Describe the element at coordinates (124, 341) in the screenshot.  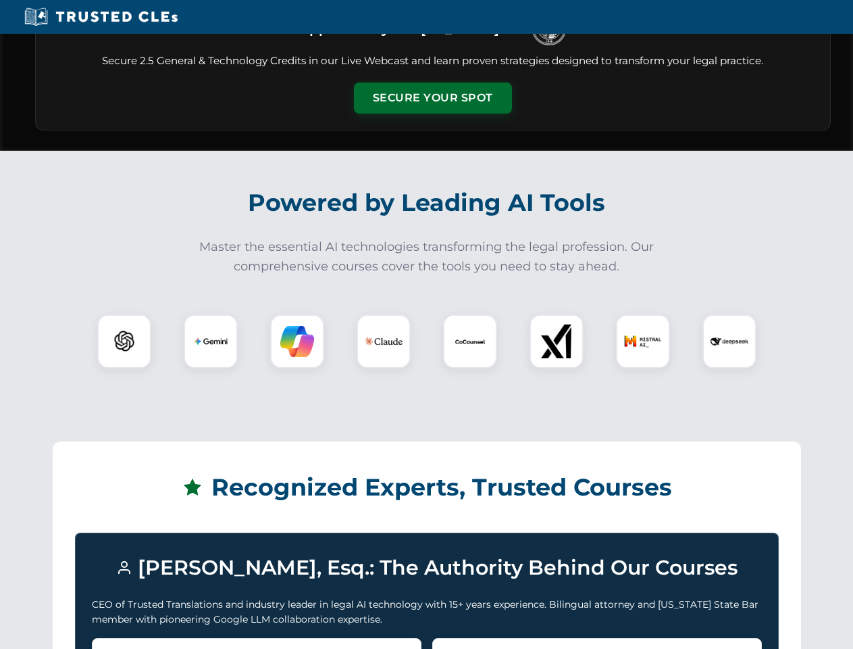
I see `div: ChatGPT` at that location.